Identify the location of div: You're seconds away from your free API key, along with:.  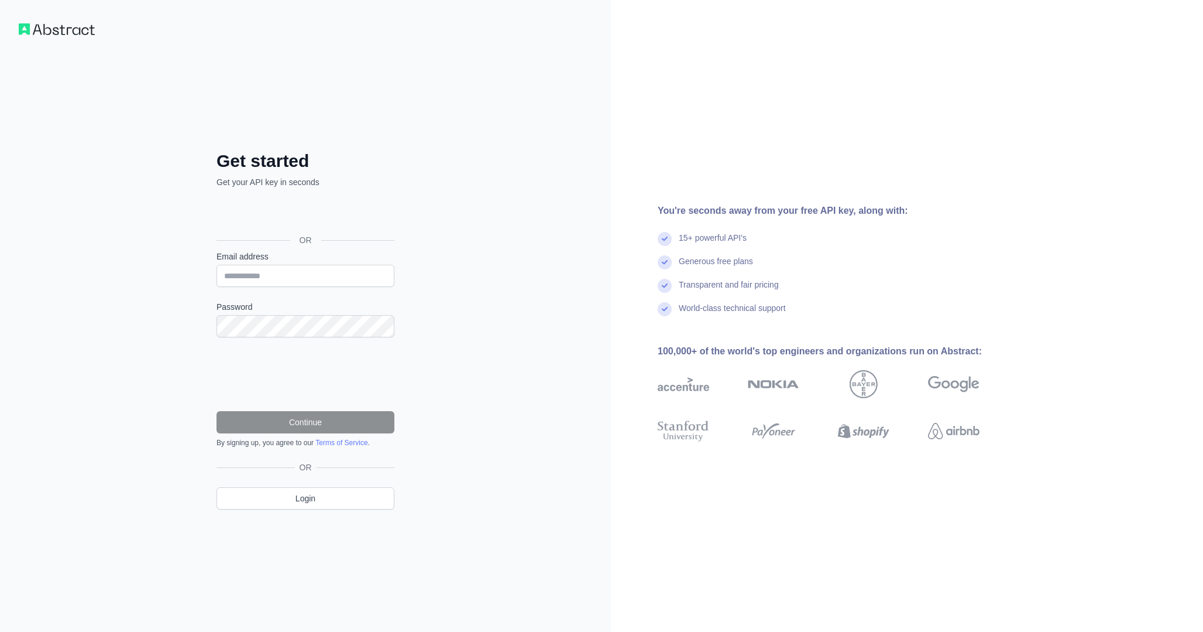
(838, 211).